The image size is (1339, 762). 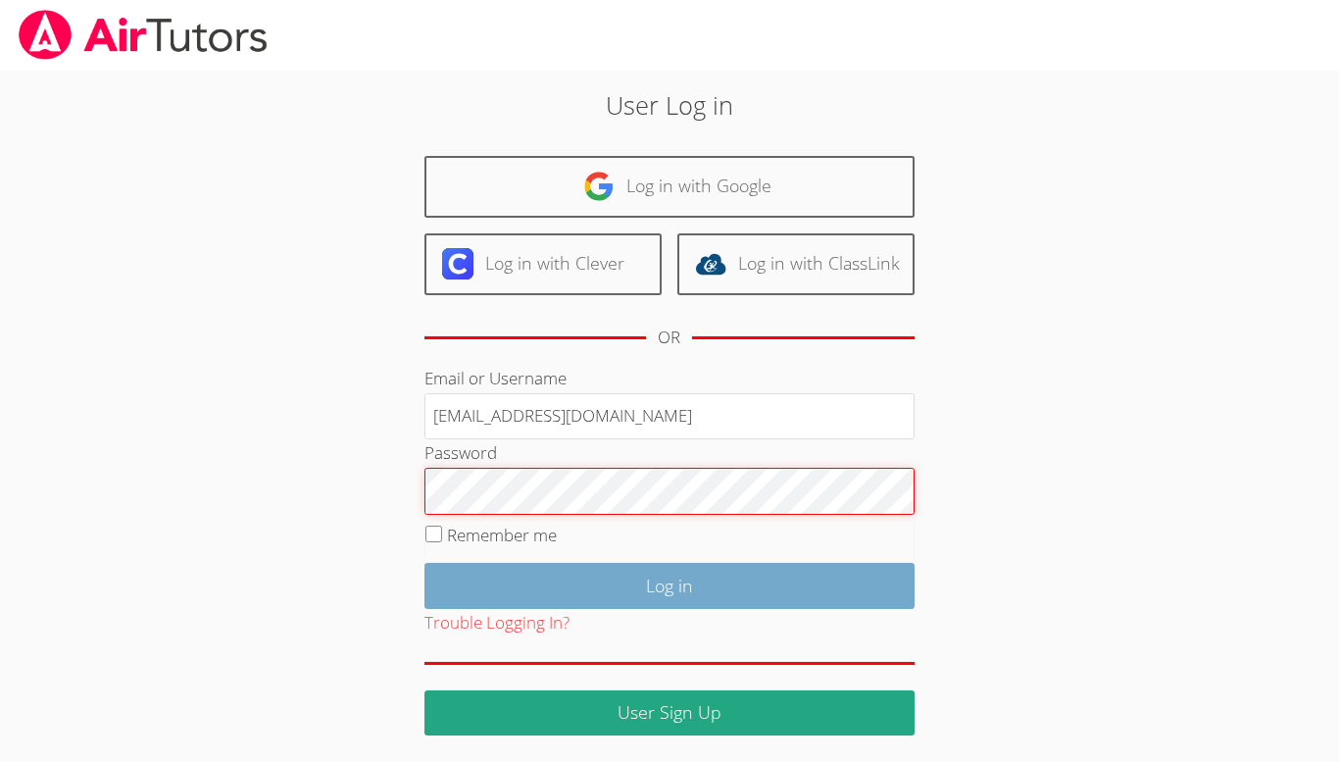 I want to click on button: Trouble Logging In?, so click(x=497, y=623).